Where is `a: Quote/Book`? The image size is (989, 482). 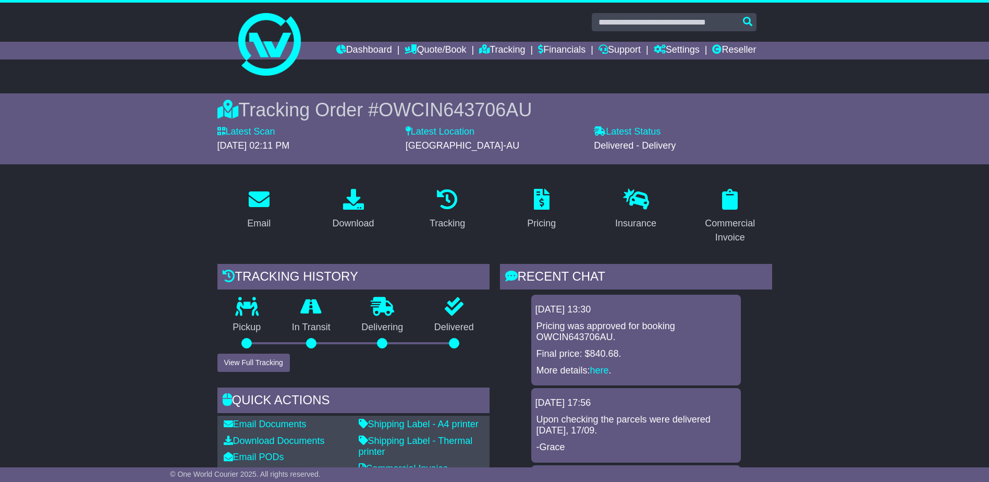
a: Quote/Book is located at coordinates (436, 51).